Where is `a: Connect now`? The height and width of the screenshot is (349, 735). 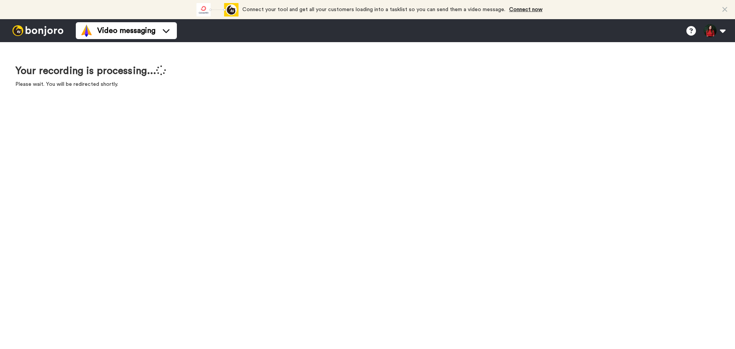
a: Connect now is located at coordinates (525, 10).